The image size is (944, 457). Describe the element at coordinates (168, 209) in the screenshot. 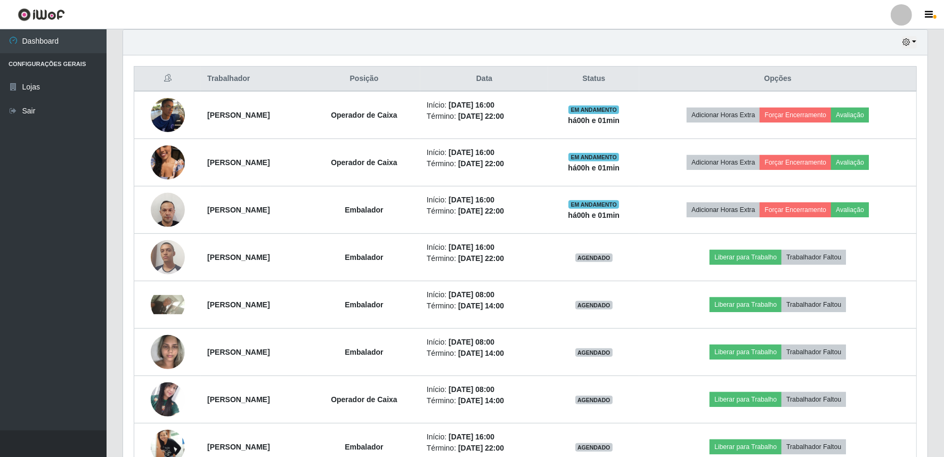

I see `img: 1746821274247.jpeg` at that location.